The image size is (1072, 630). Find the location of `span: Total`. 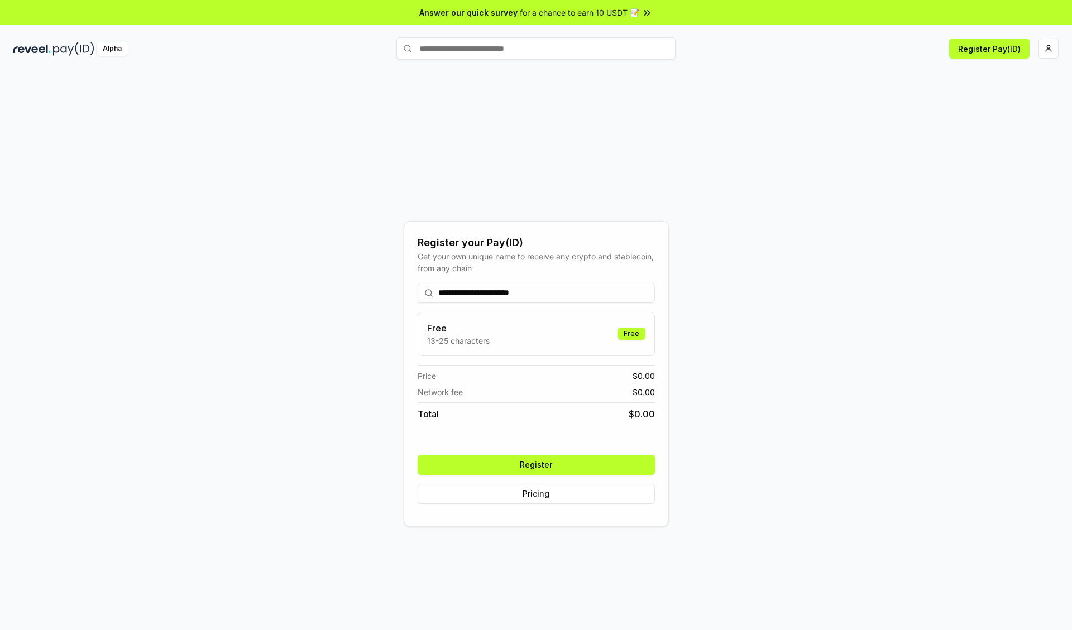

span: Total is located at coordinates (428, 414).